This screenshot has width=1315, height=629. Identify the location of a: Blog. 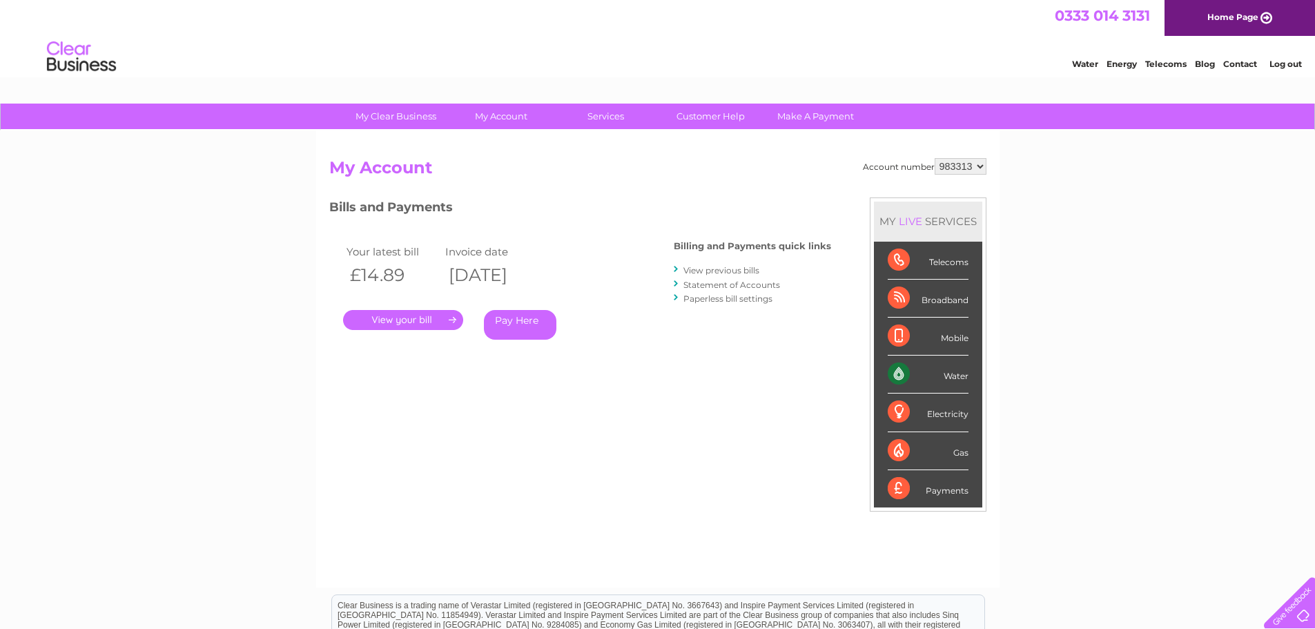
(1204, 63).